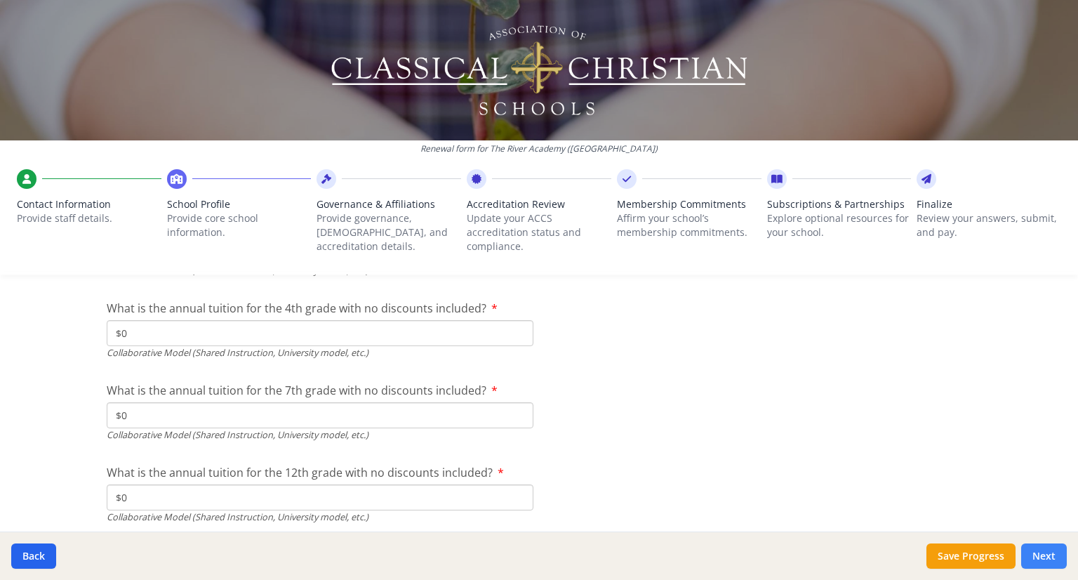  What do you see at coordinates (539, 204) in the screenshot?
I see `span: Accreditation Review` at bounding box center [539, 204].